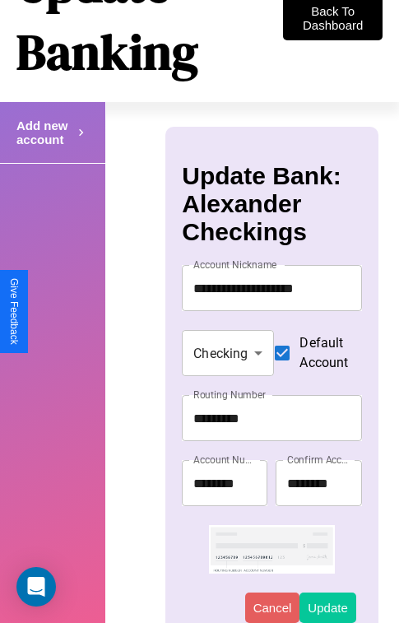  Describe the element at coordinates (273, 608) in the screenshot. I see `button: Cancel` at that location.